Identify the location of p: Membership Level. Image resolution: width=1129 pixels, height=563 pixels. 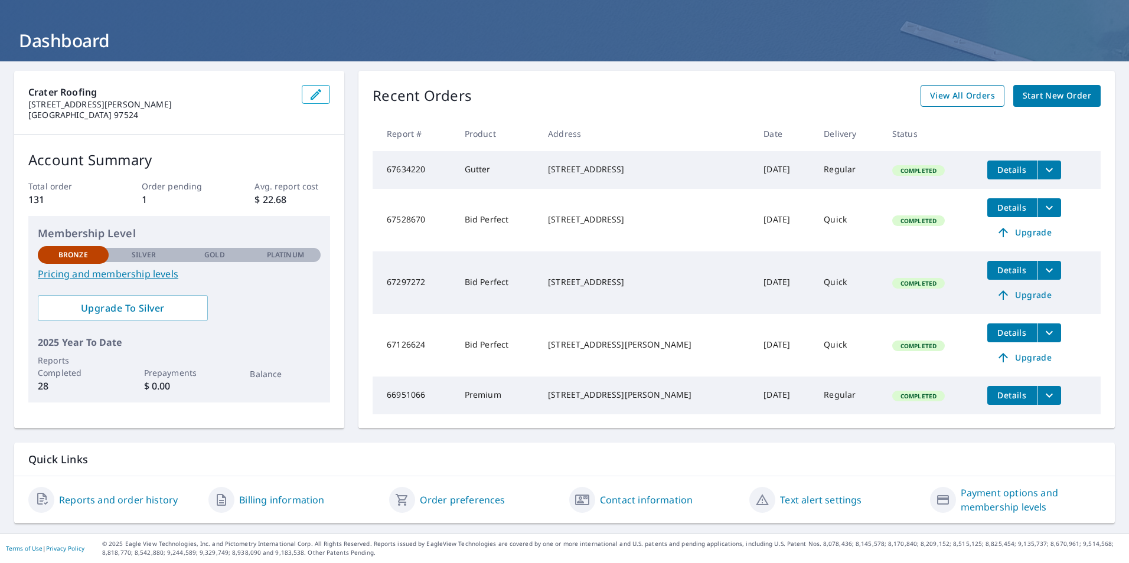
(179, 233).